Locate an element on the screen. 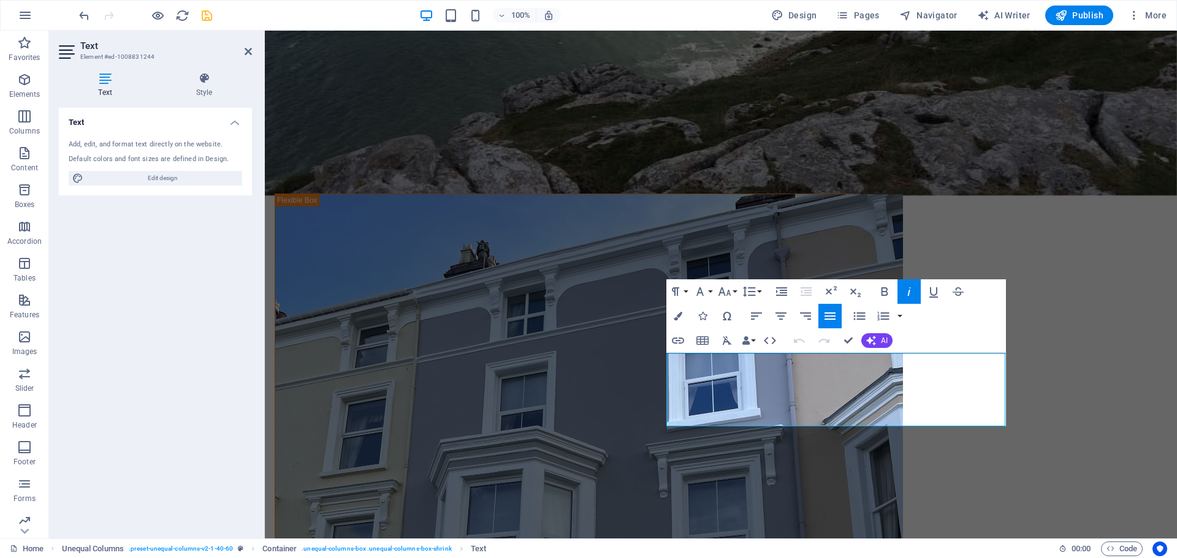  span: AI Writer is located at coordinates (1003, 15).